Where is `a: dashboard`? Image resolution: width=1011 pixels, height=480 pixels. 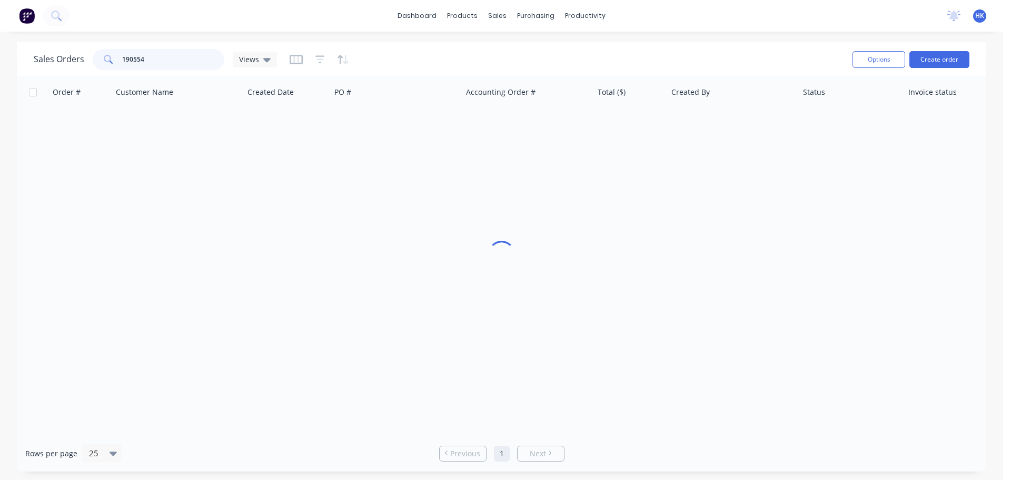
a: dashboard is located at coordinates (417, 16).